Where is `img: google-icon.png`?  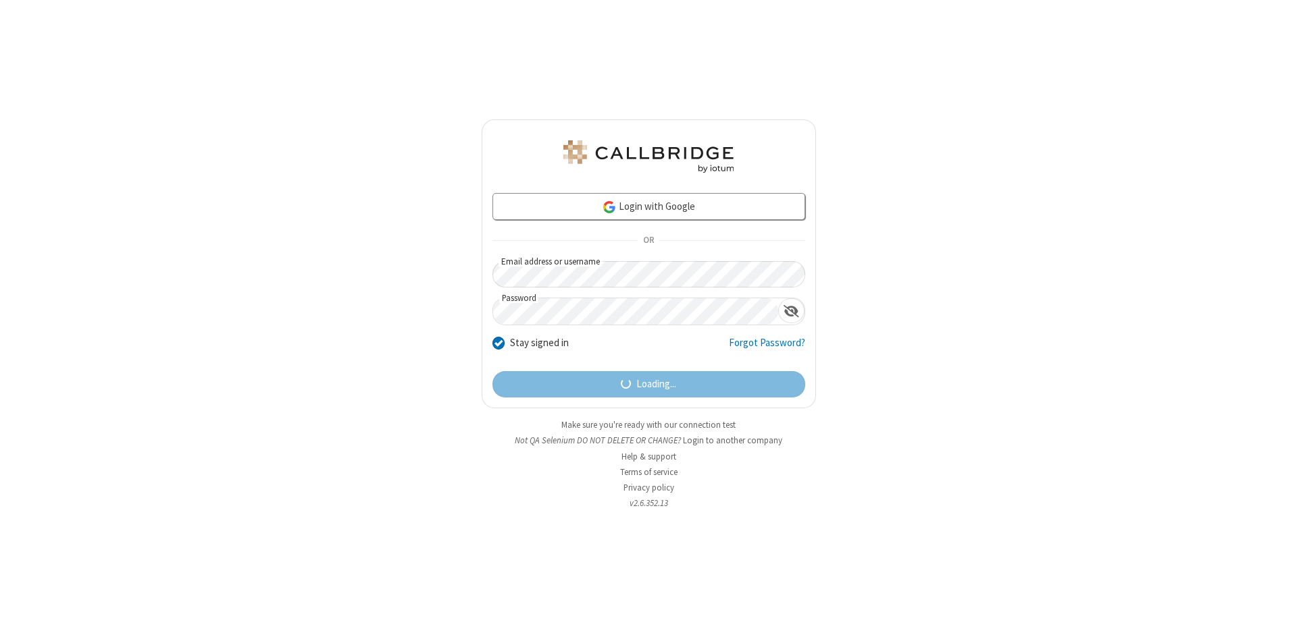 img: google-icon.png is located at coordinates (609, 207).